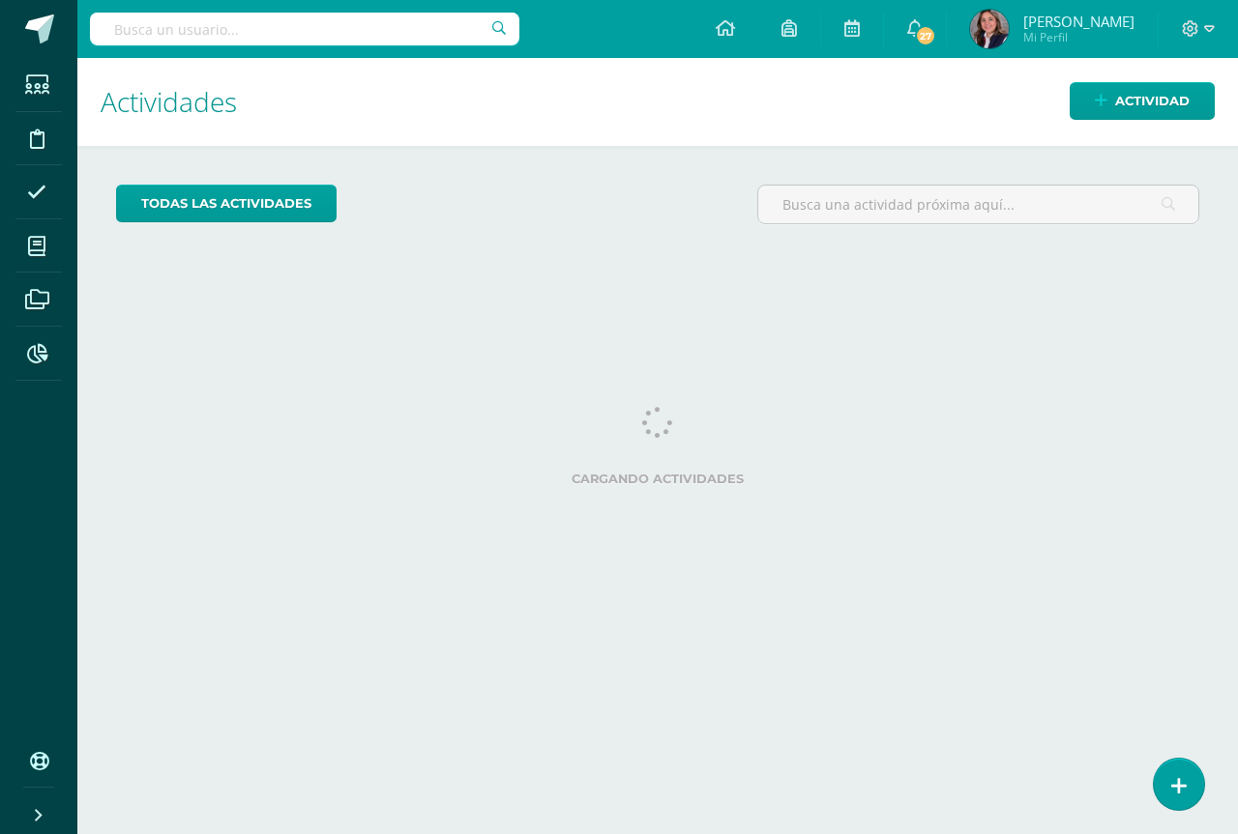 This screenshot has height=834, width=1238. I want to click on span: 27, so click(925, 36).